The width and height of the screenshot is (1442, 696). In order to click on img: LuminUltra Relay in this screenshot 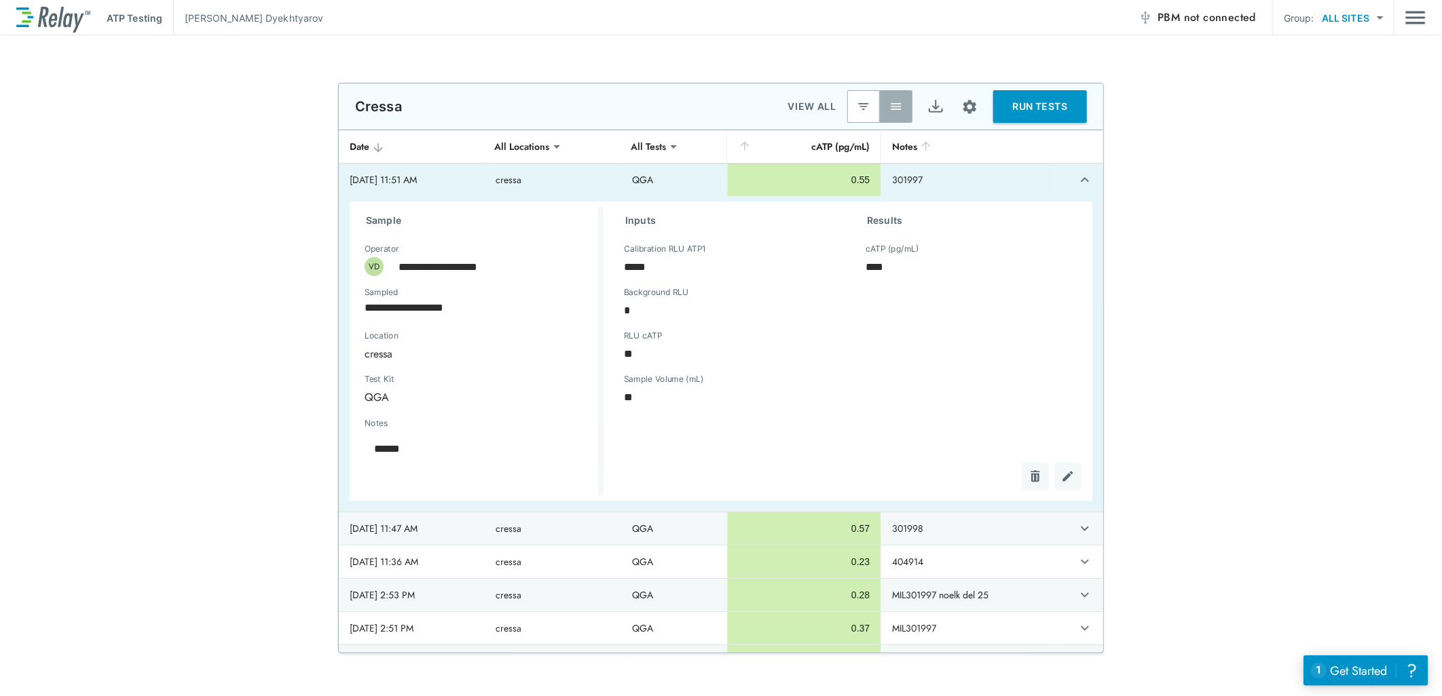, I will do `click(53, 18)`.